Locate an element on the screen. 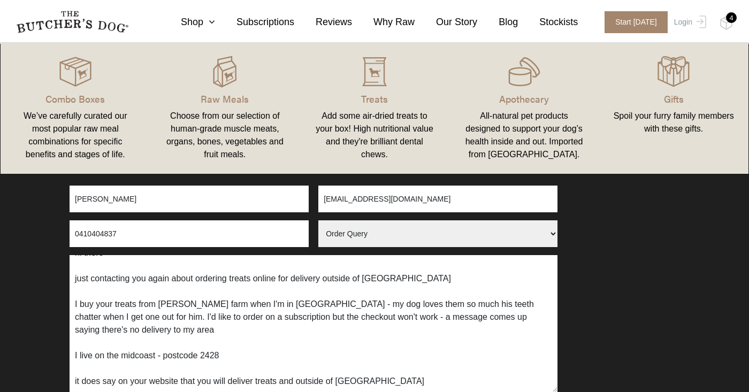 This screenshot has height=392, width=749. a: Reviews is located at coordinates (323, 22).